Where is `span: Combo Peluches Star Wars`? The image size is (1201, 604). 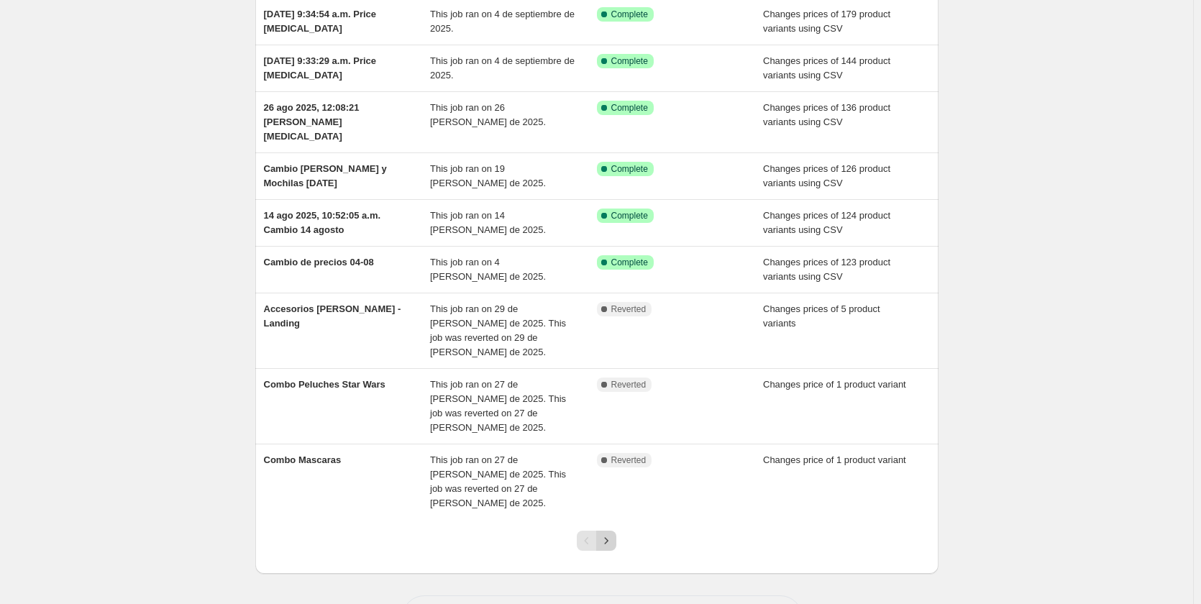 span: Combo Peluches Star Wars is located at coordinates (324, 384).